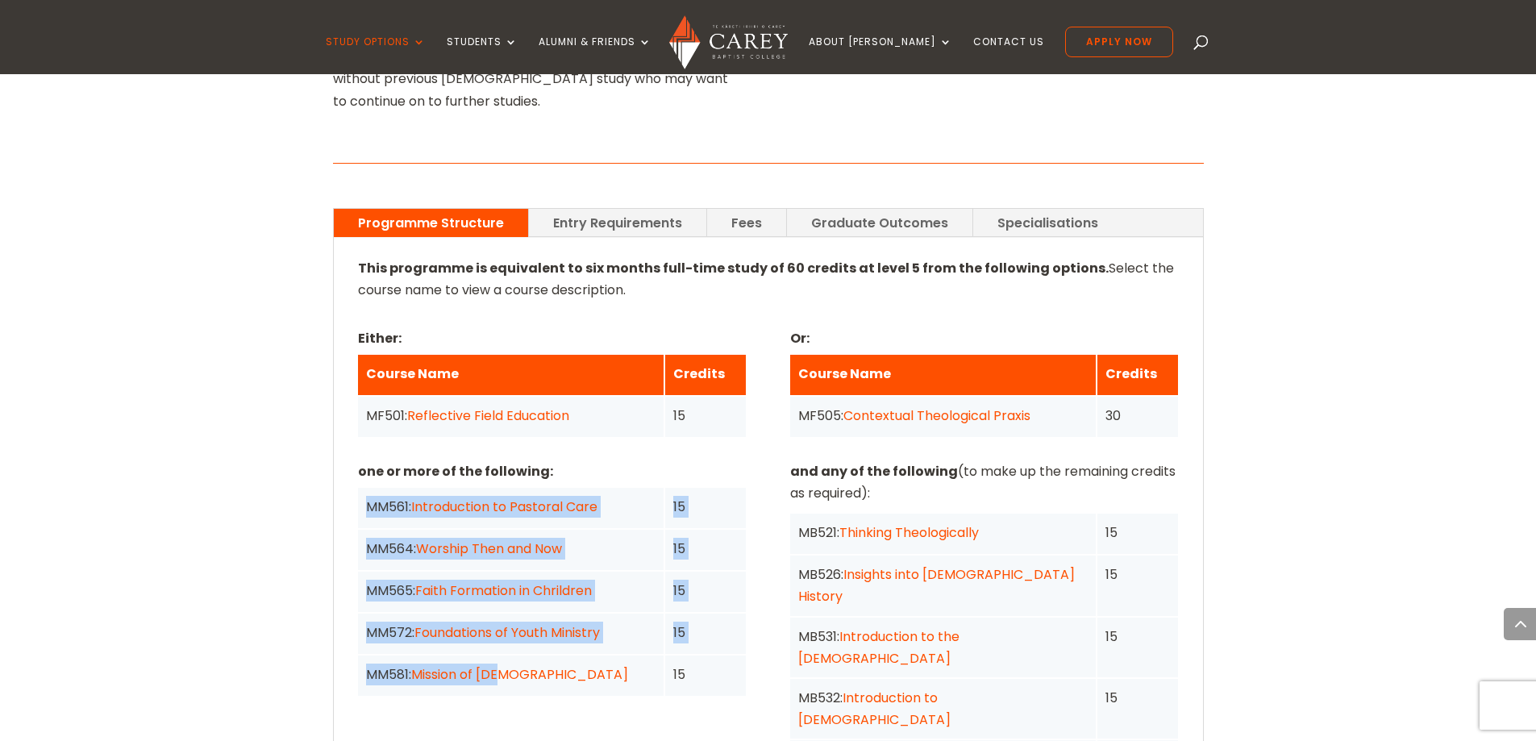 Image resolution: width=1536 pixels, height=741 pixels. Describe the element at coordinates (942, 647) in the screenshot. I see `div: MB531:` at that location.